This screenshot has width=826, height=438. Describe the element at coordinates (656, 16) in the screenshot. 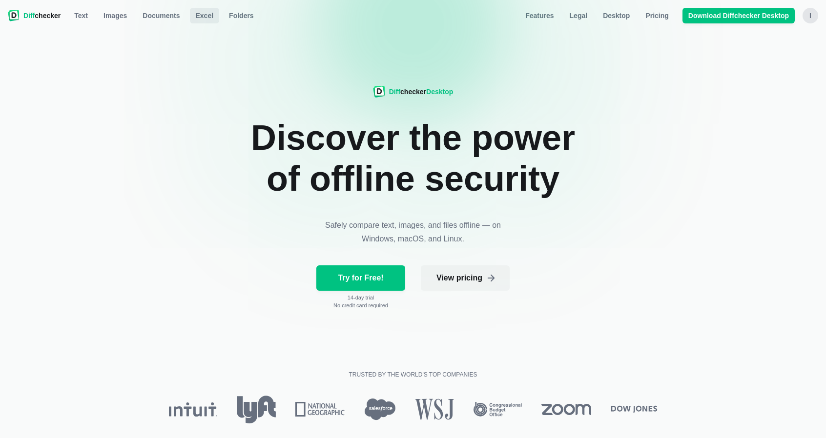

I see `a: Pricing` at that location.